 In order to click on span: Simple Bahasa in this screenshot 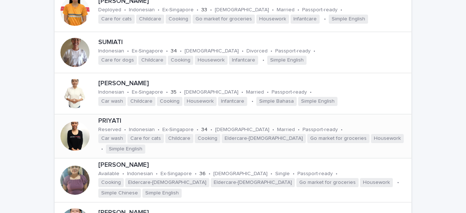, I will do `click(276, 101)`.